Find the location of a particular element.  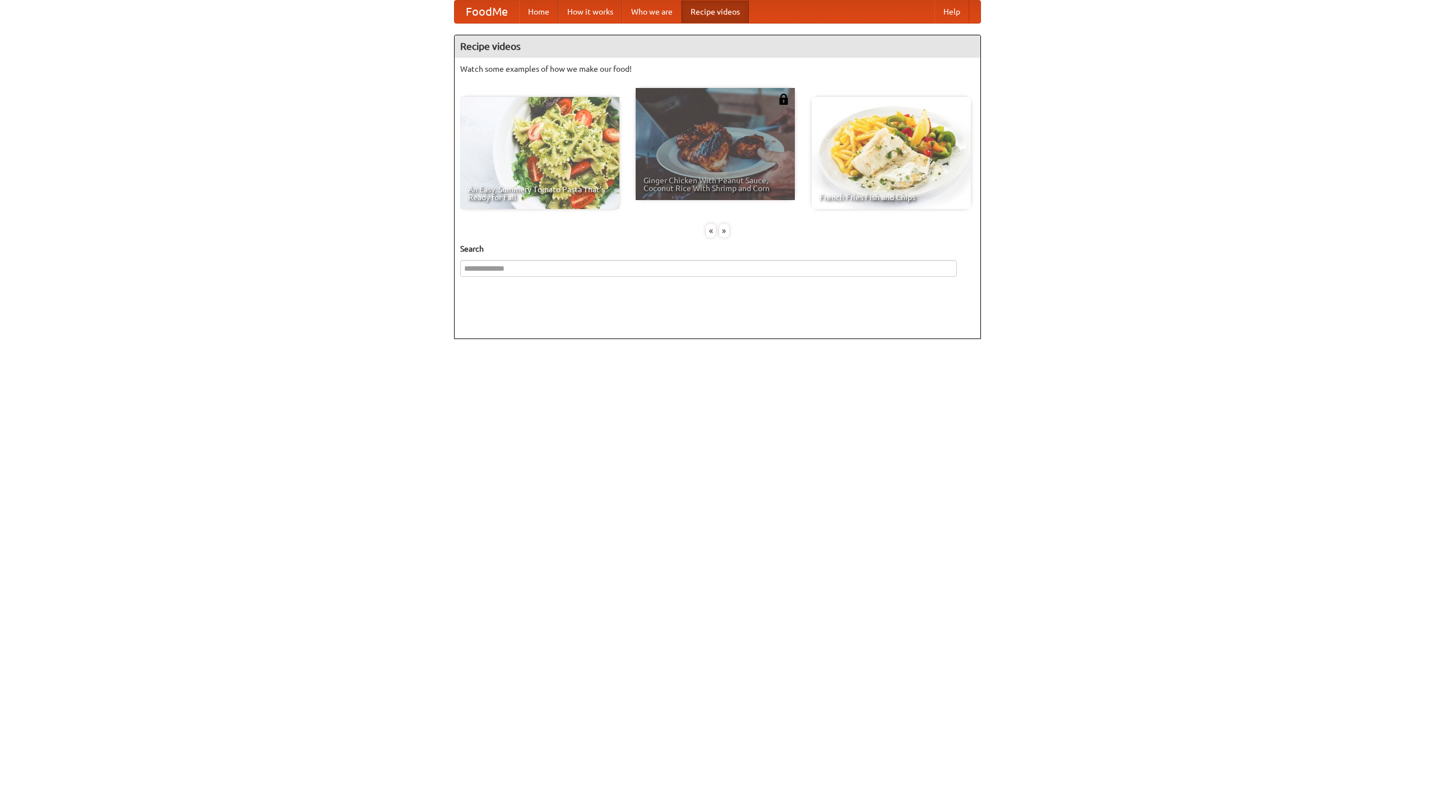

h5: Search is located at coordinates (717, 249).